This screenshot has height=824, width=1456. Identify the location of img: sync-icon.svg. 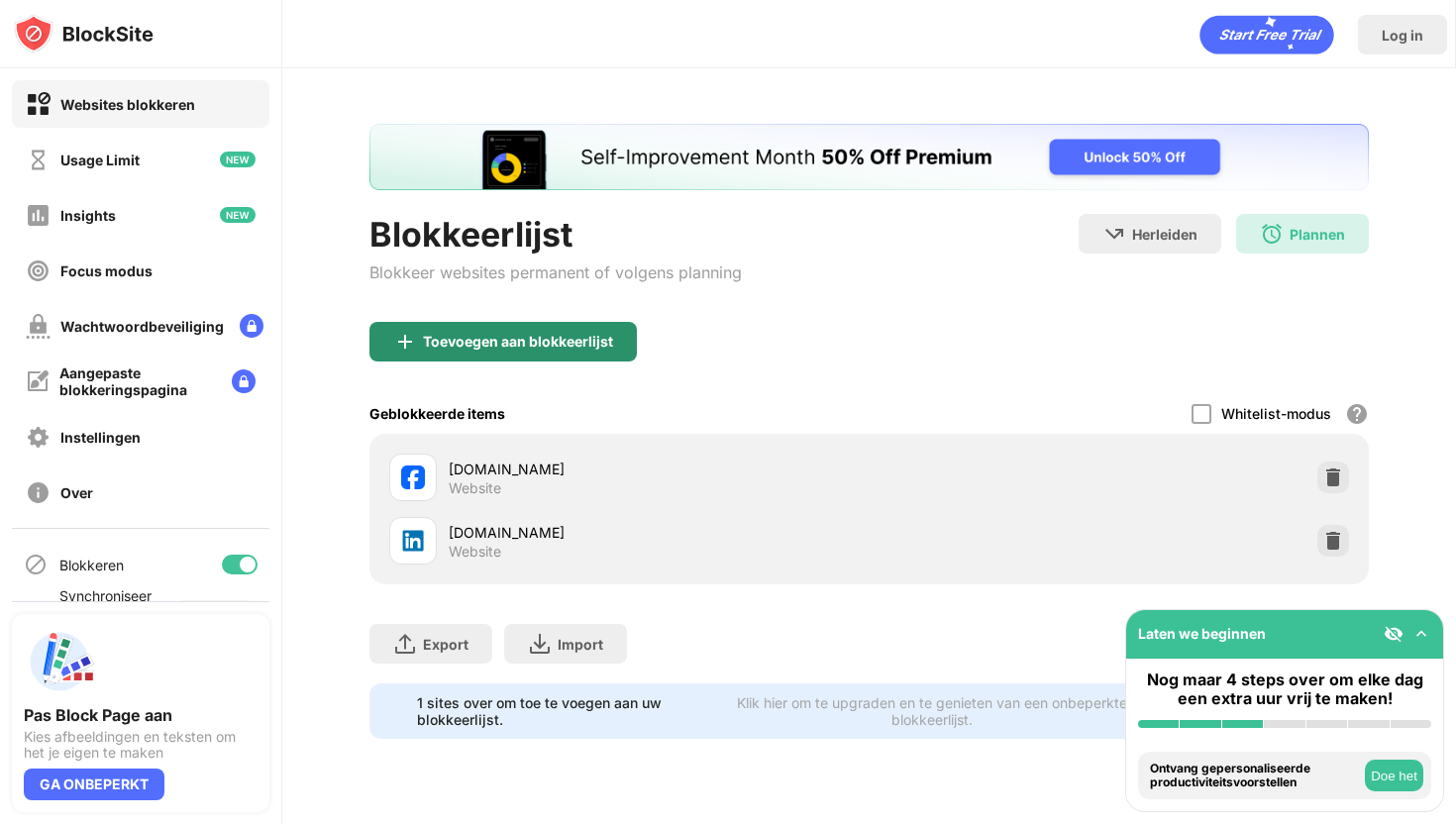
(36, 612).